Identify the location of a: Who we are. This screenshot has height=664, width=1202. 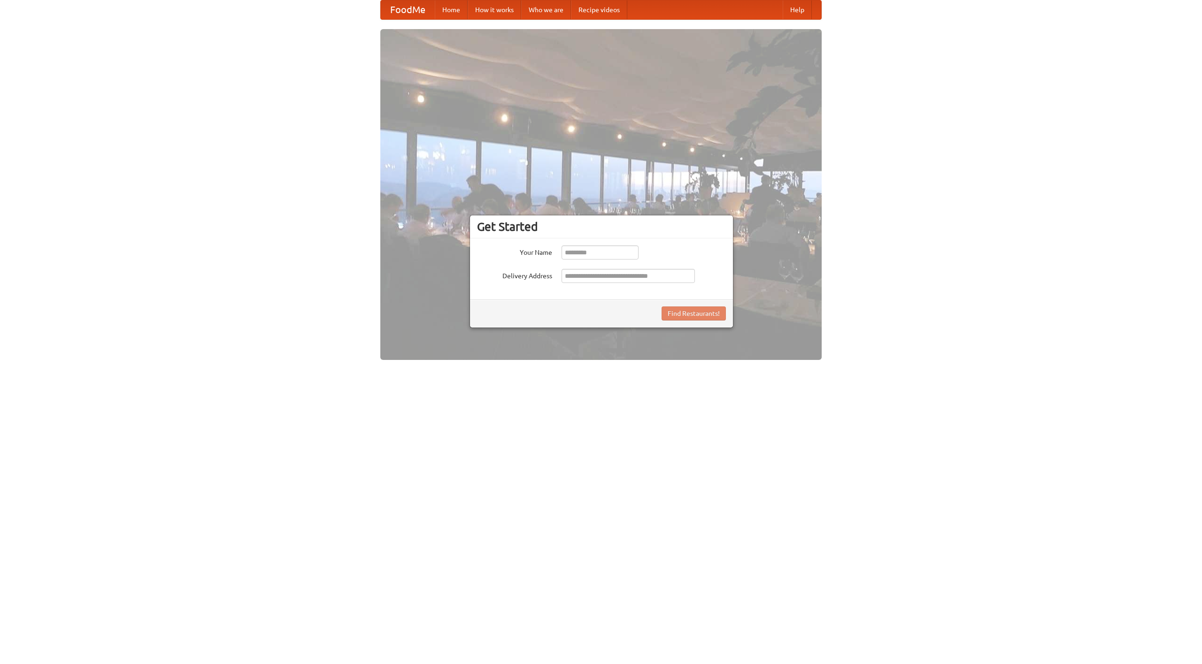
(546, 10).